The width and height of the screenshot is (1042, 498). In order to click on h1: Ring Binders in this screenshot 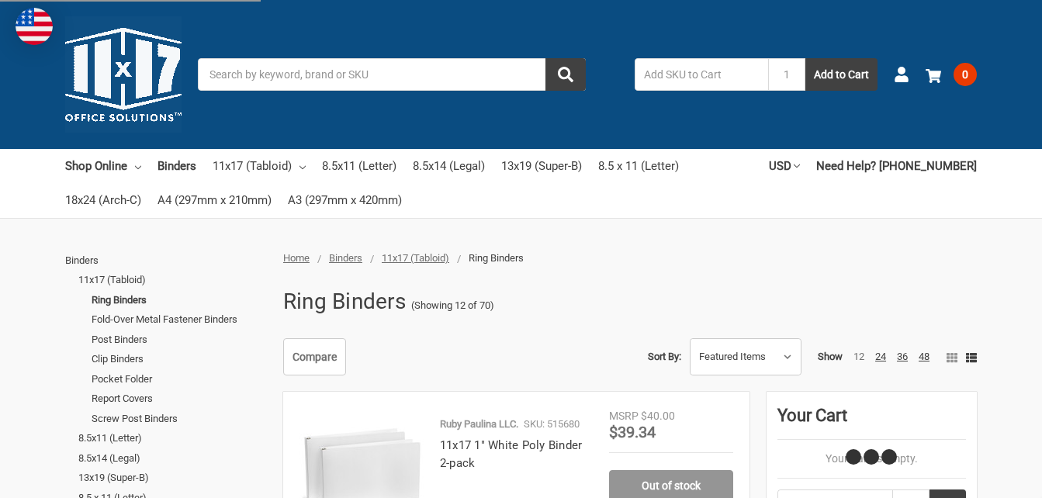, I will do `click(344, 302)`.